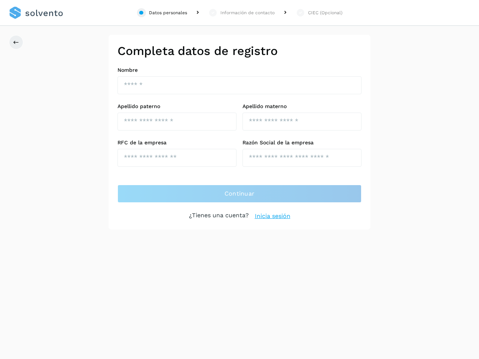 The height and width of the screenshot is (359, 479). I want to click on a: Inicia sesión, so click(272, 216).